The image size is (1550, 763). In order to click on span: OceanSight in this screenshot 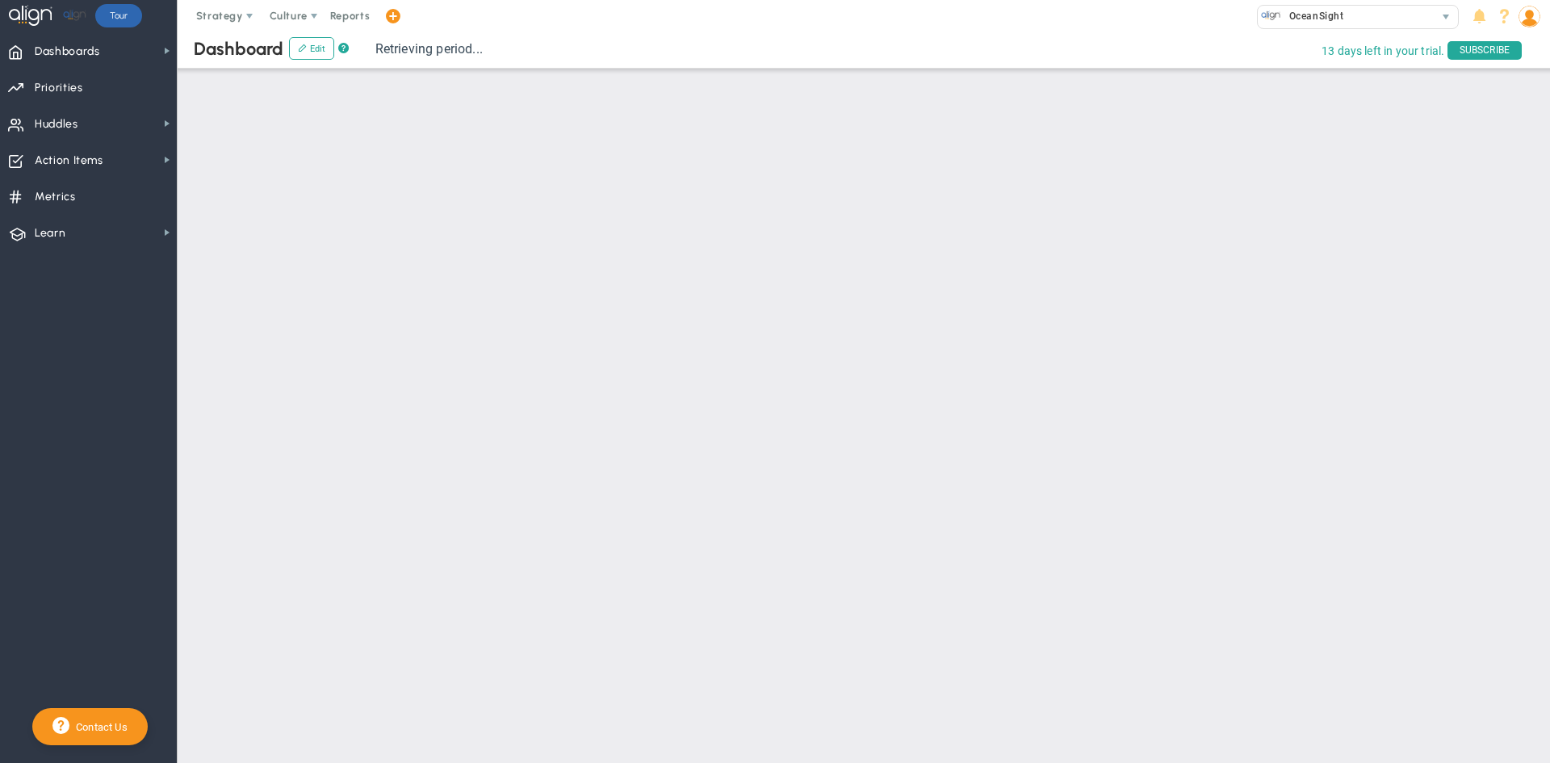, I will do `click(1313, 16)`.